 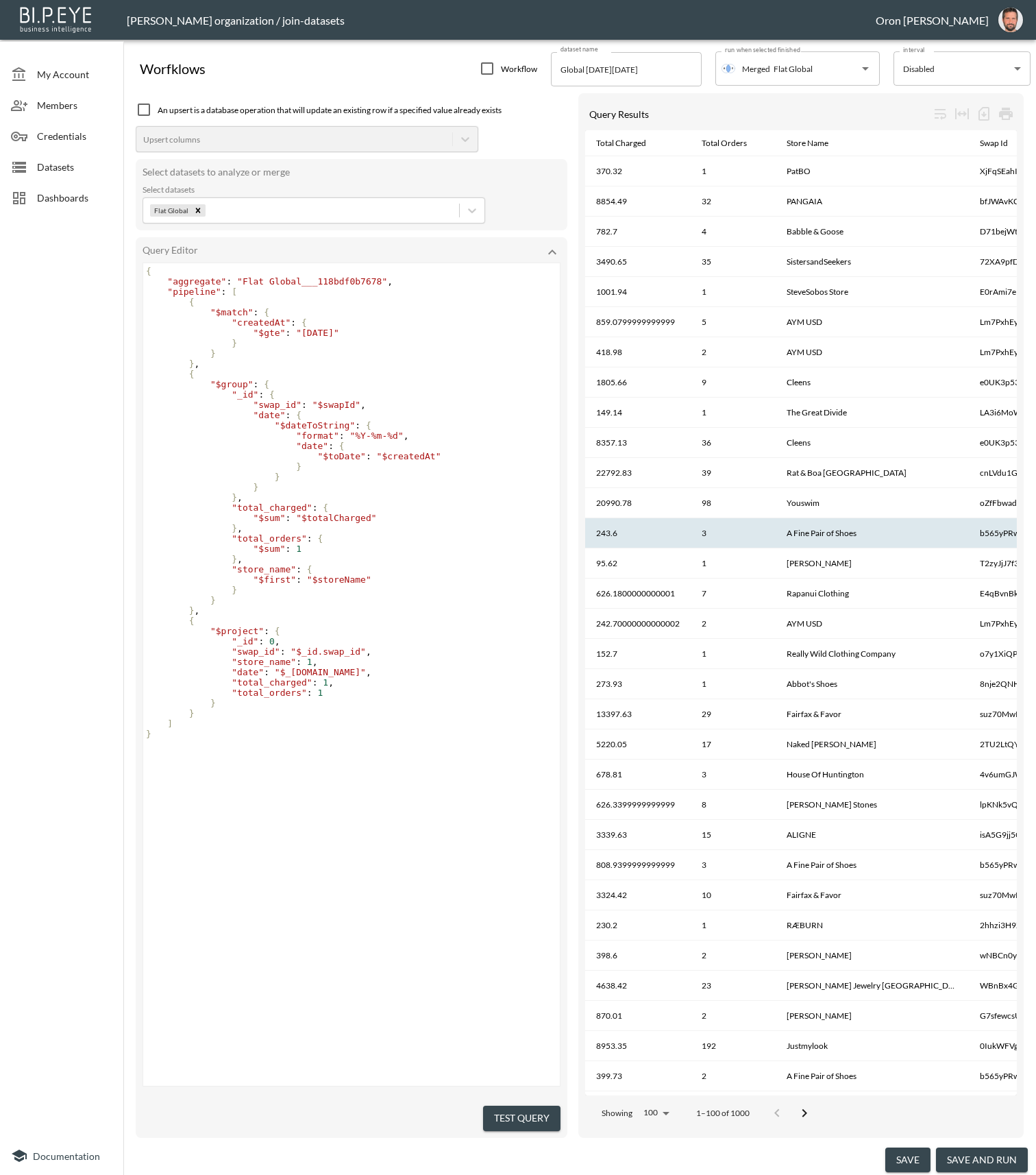 I want to click on th: 8357.13, so click(x=638, y=443).